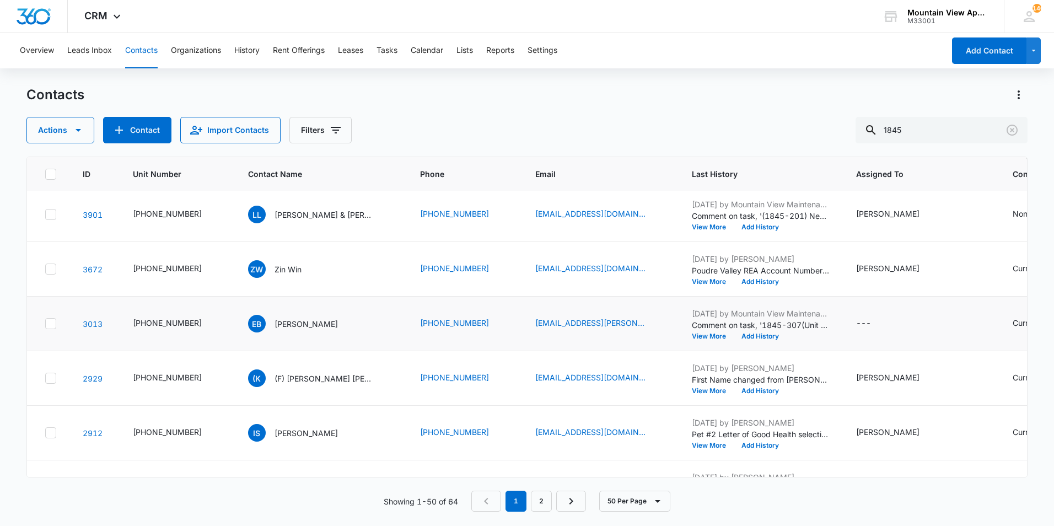 The width and height of the screenshot is (1054, 526). Describe the element at coordinates (500, 51) in the screenshot. I see `button: Reports` at that location.